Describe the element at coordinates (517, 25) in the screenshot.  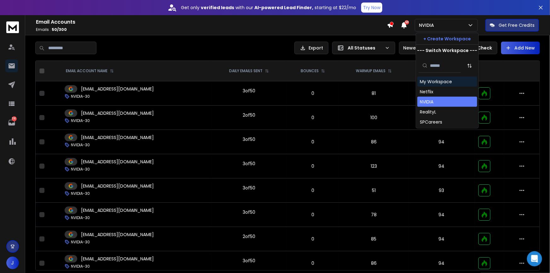
I see `p: Get Free Credits` at that location.